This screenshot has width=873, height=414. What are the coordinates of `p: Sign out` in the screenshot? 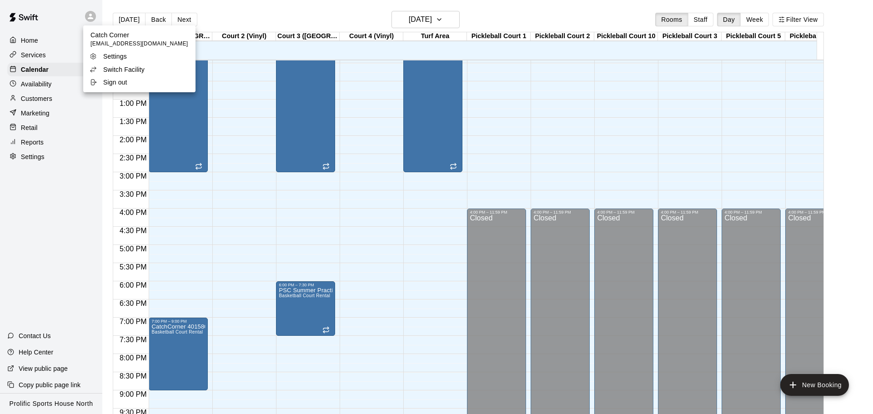 It's located at (115, 82).